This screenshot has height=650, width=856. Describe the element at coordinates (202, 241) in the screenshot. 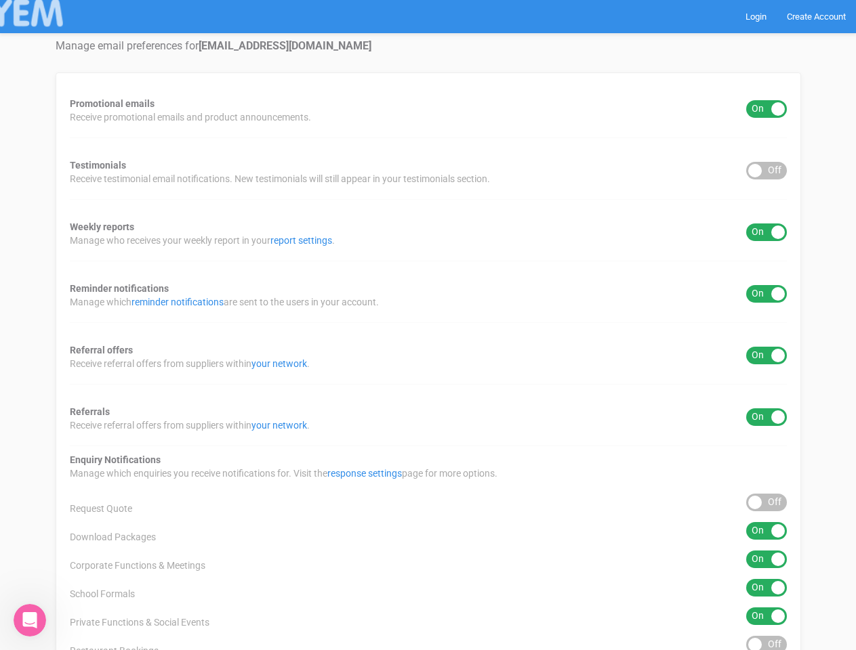

I see `span: Manage who receives your weekly report in your .` at that location.